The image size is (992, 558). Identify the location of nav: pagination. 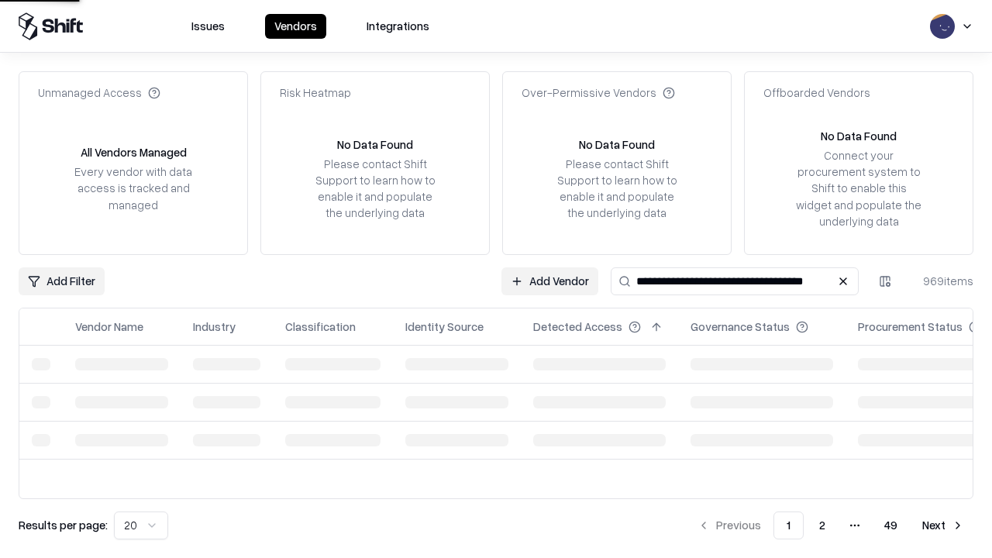
(831, 526).